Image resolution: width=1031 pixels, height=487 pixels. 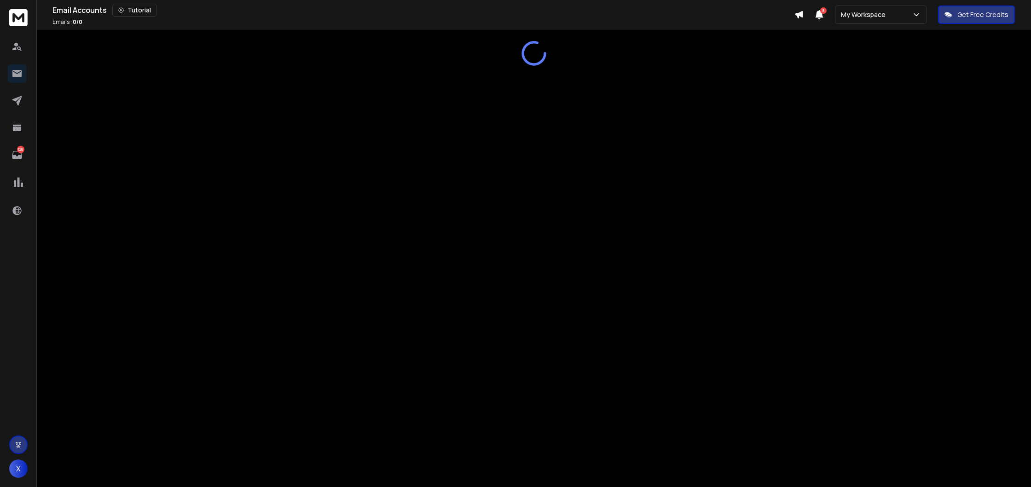 I want to click on button: Get Free Credits, so click(x=976, y=15).